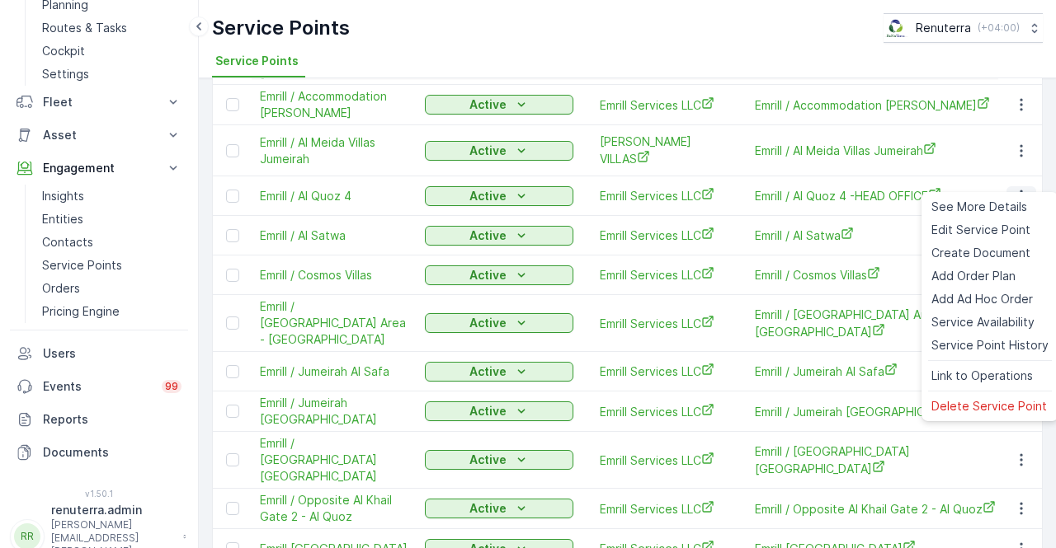  Describe the element at coordinates (980, 253) in the screenshot. I see `span: Create Document` at that location.